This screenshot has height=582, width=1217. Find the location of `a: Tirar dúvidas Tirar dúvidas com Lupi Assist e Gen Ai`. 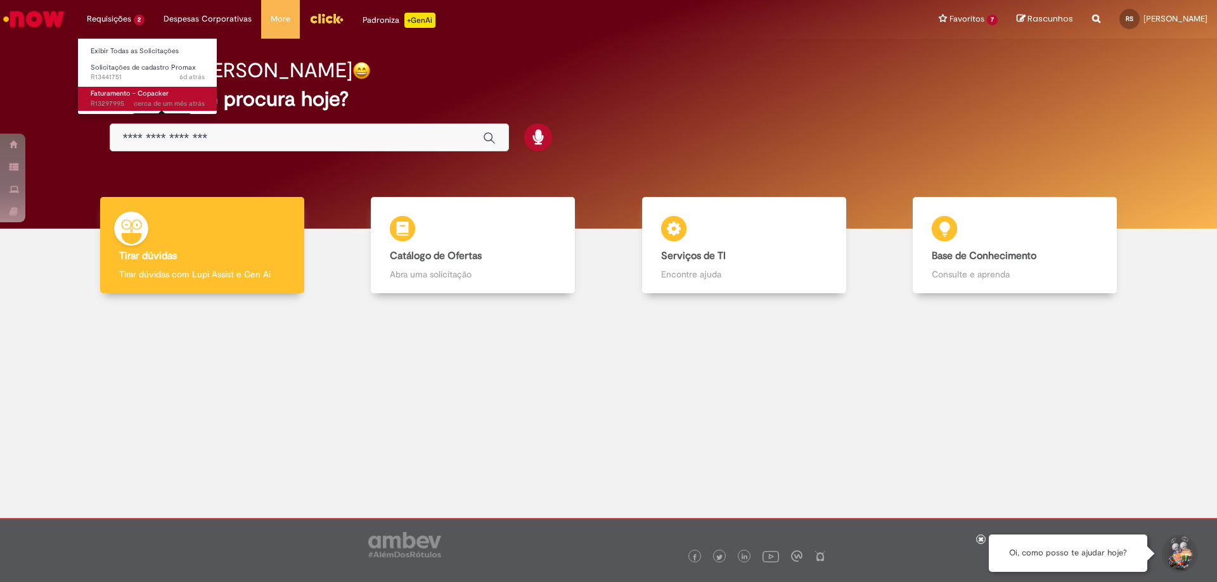

a: Tirar dúvidas Tirar dúvidas com Lupi Assist e Gen Ai is located at coordinates (202, 245).